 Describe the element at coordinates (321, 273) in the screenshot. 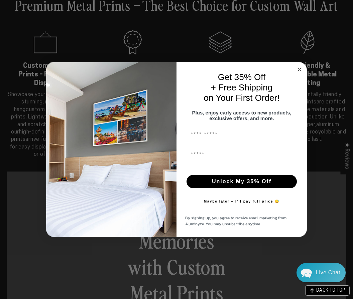

I see `div: Chat widget toggle` at that location.